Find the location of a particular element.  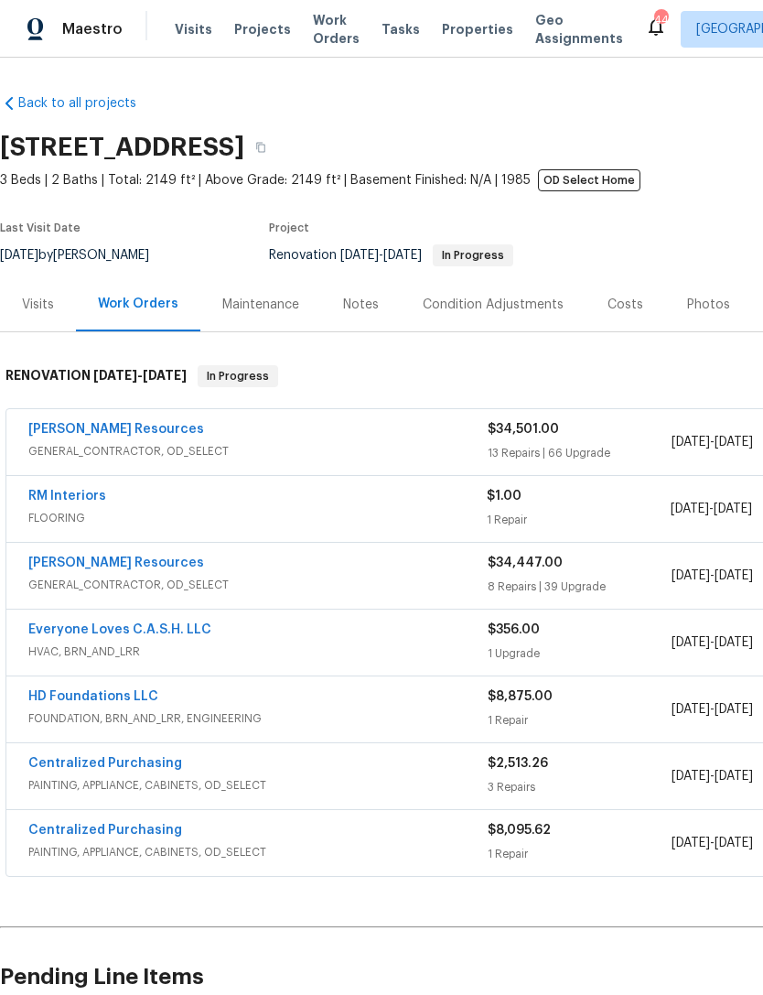

div: Work Orders is located at coordinates (138, 304).